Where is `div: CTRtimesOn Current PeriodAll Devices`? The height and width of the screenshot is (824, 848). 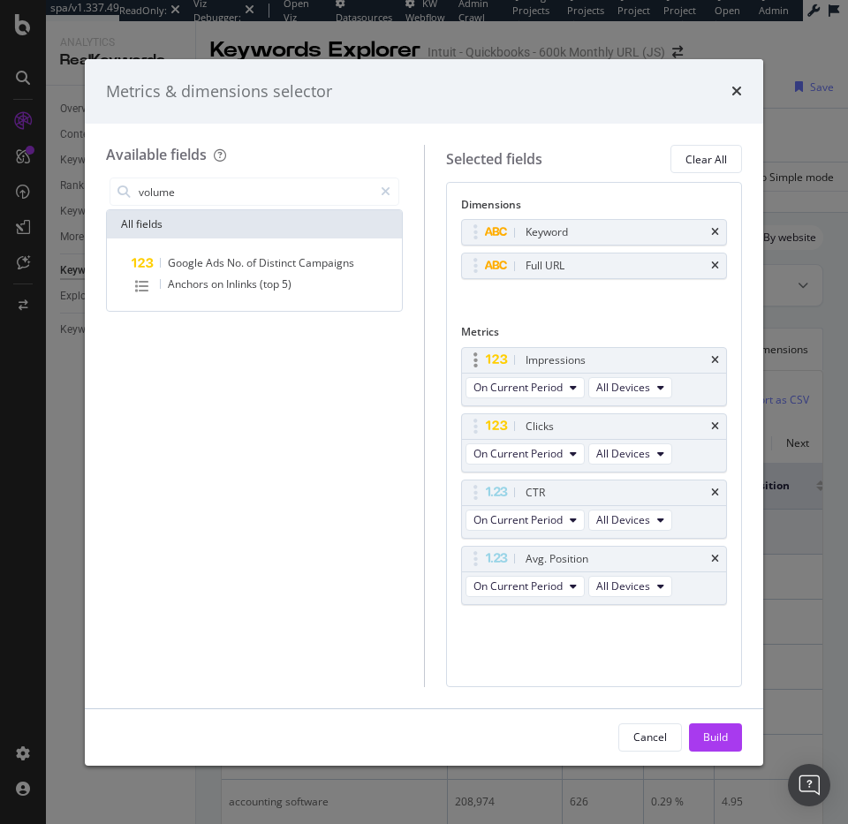 div: CTRtimesOn Current PeriodAll Devices is located at coordinates (595, 509).